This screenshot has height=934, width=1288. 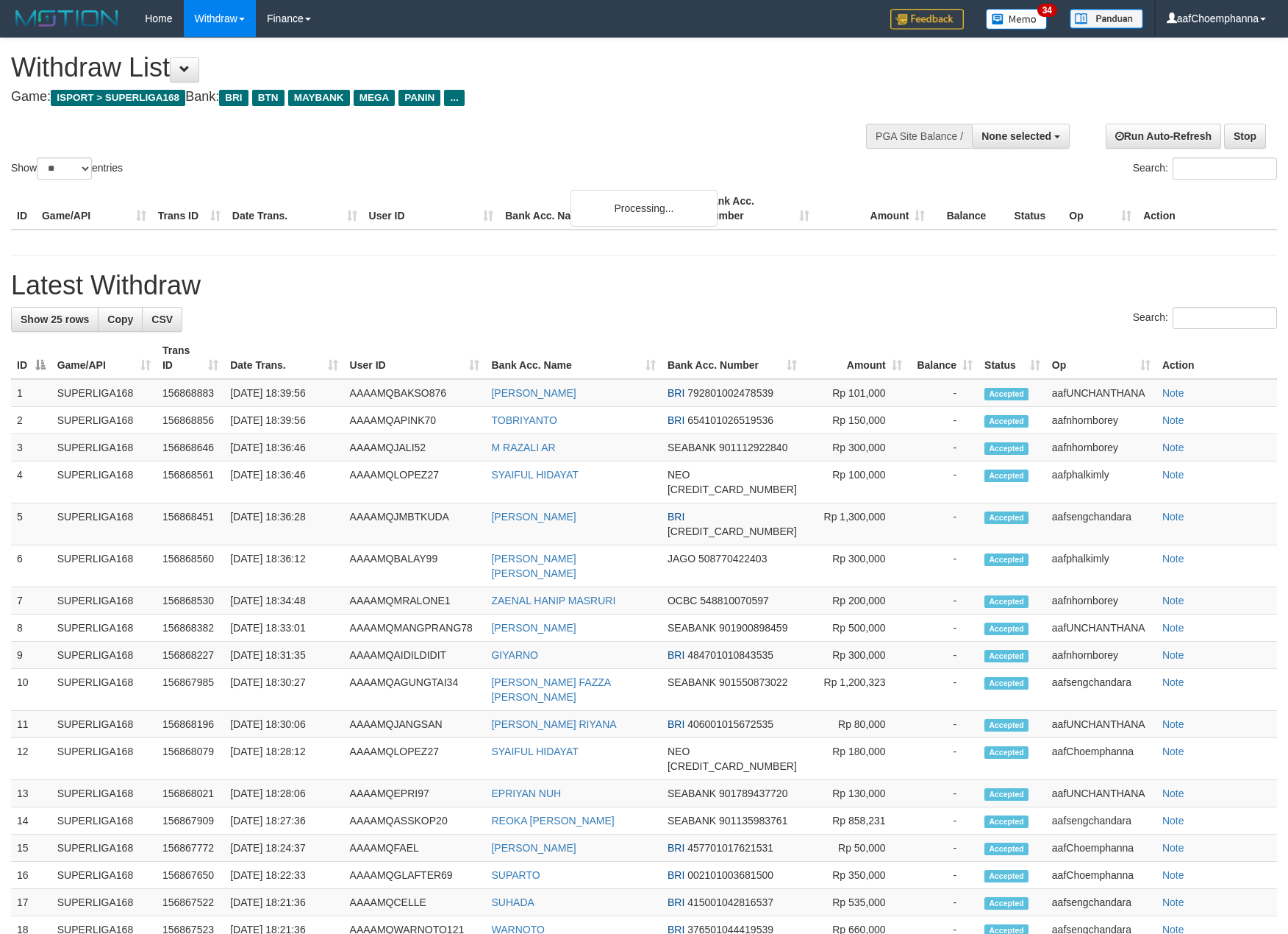 What do you see at coordinates (31, 566) in the screenshot?
I see `td: 6` at bounding box center [31, 566].